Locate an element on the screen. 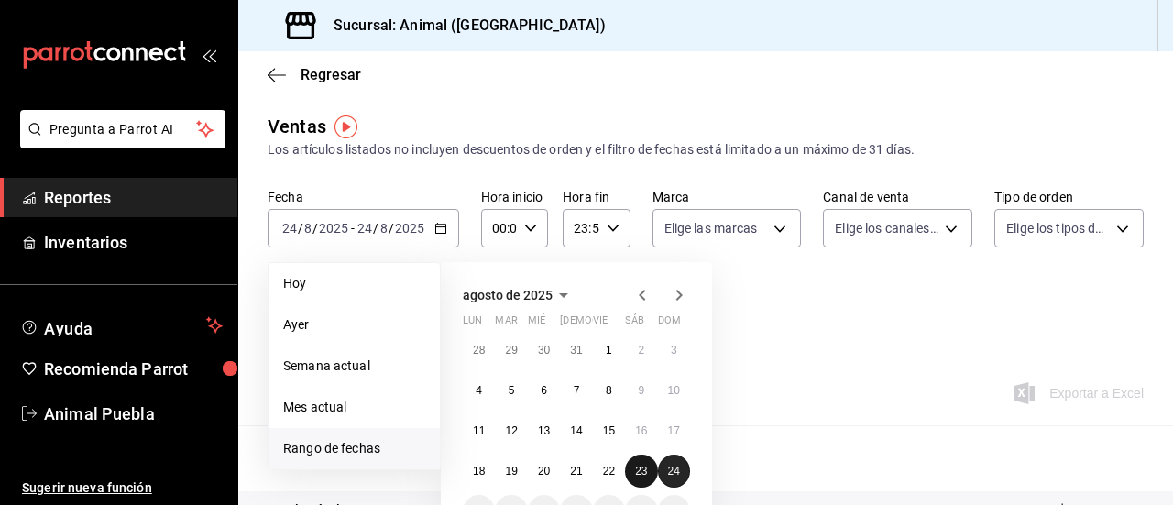  button: 22 de agosto de 2025 is located at coordinates (608, 471).